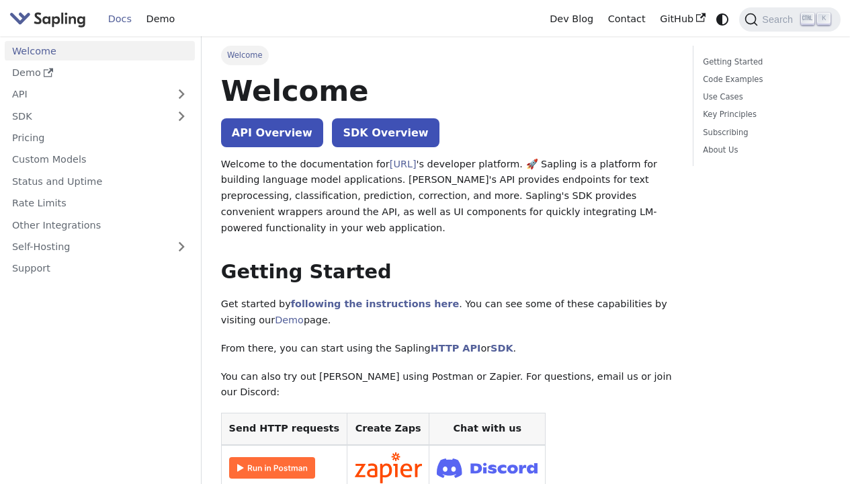  What do you see at coordinates (99, 138) in the screenshot?
I see `a: Pricing` at bounding box center [99, 138].